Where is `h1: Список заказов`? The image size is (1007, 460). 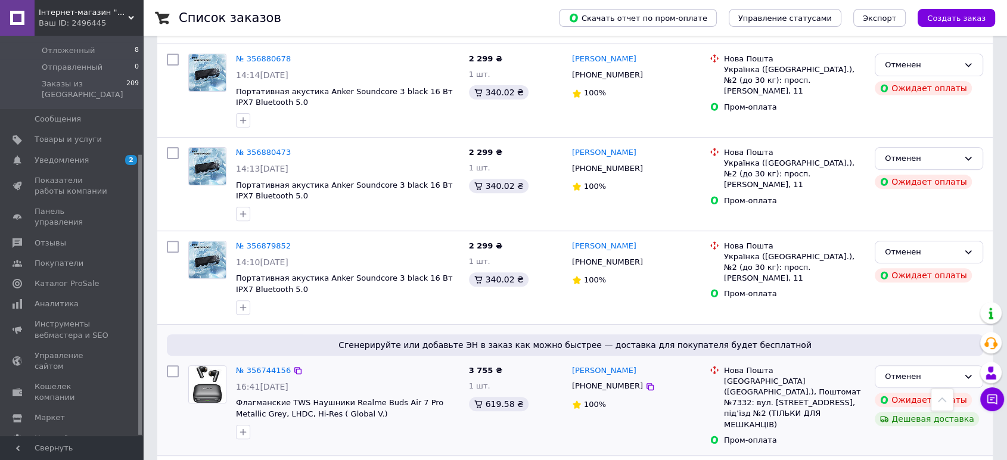 h1: Список заказов is located at coordinates (230, 18).